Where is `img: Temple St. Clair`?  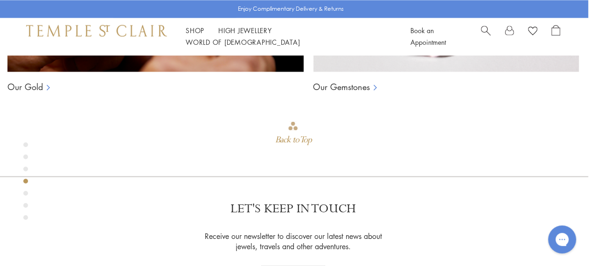 img: Temple St. Clair is located at coordinates (96, 30).